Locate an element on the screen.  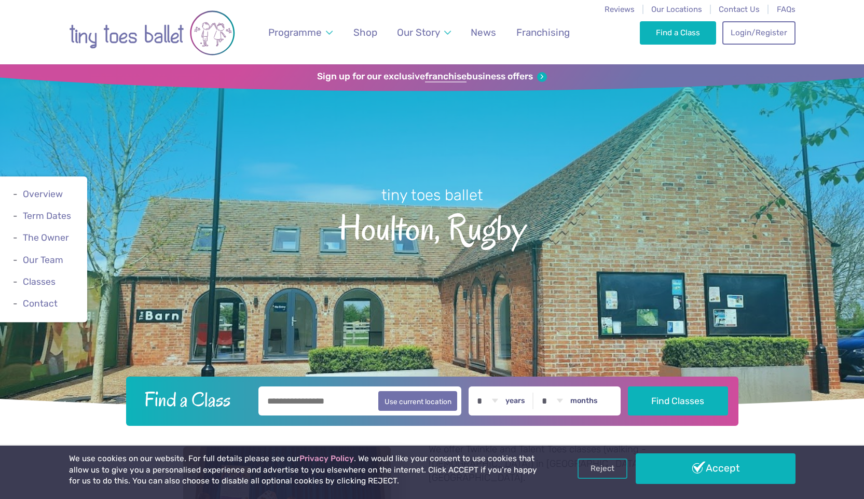
a: Our Locations is located at coordinates (676, 9).